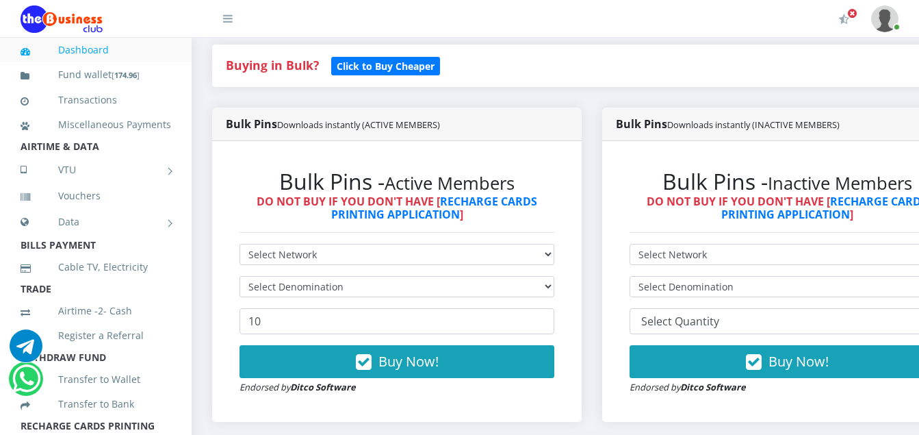 Image resolution: width=919 pixels, height=435 pixels. Describe the element at coordinates (852, 13) in the screenshot. I see `span: Activate Your Membership` at that location.